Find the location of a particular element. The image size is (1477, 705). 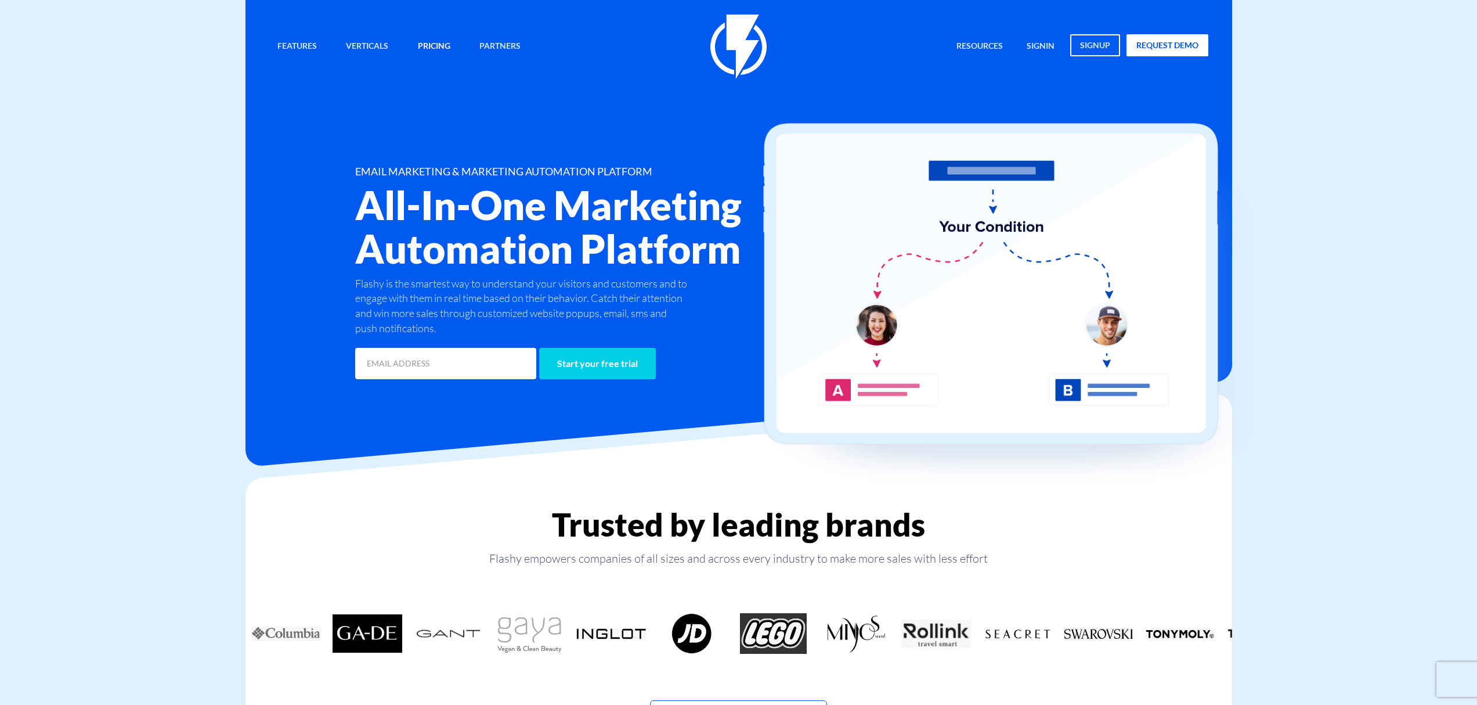

a: signup is located at coordinates (1095, 45).